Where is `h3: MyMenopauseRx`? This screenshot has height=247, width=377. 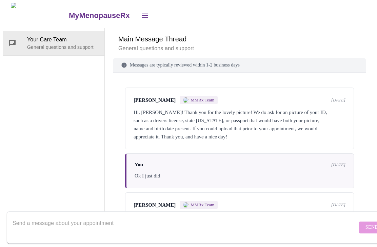
h3: MyMenopauseRx is located at coordinates (99, 16).